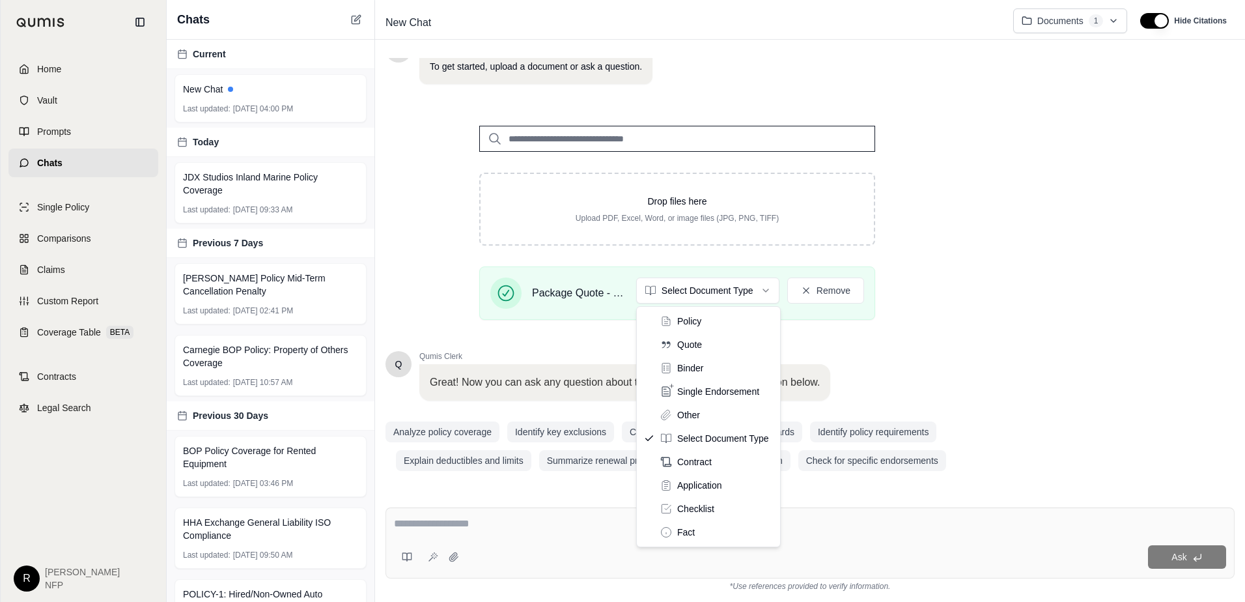  I want to click on span: Other, so click(688, 415).